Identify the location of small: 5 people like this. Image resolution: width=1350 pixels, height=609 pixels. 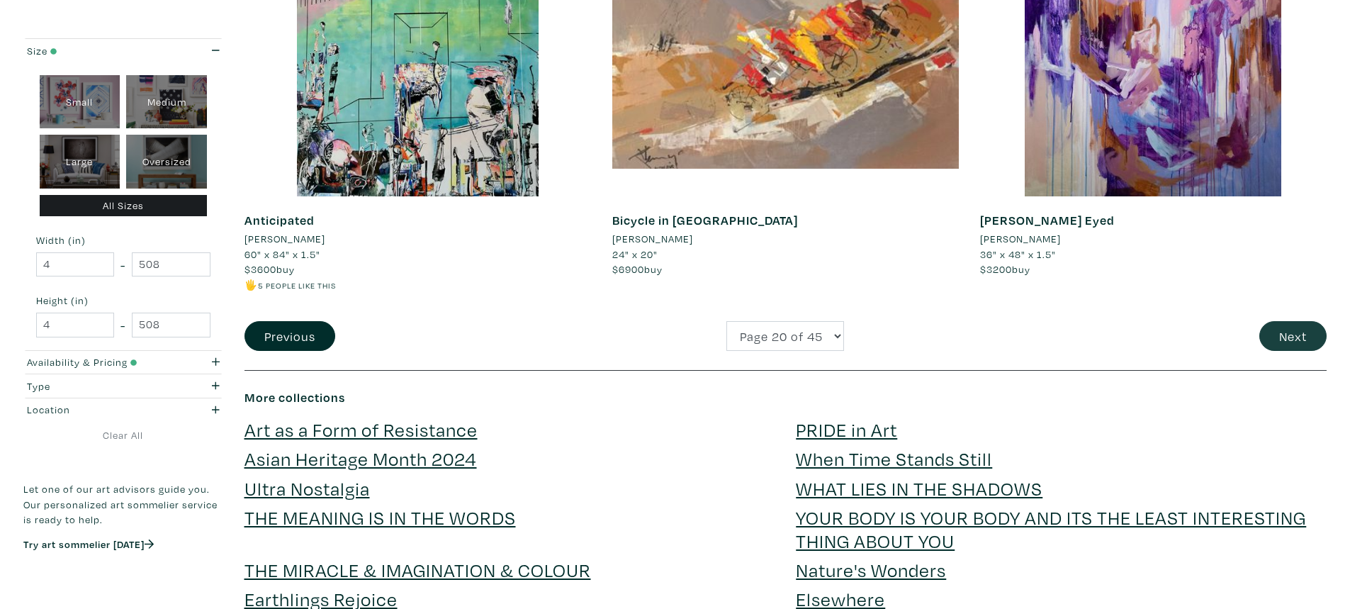
(297, 285).